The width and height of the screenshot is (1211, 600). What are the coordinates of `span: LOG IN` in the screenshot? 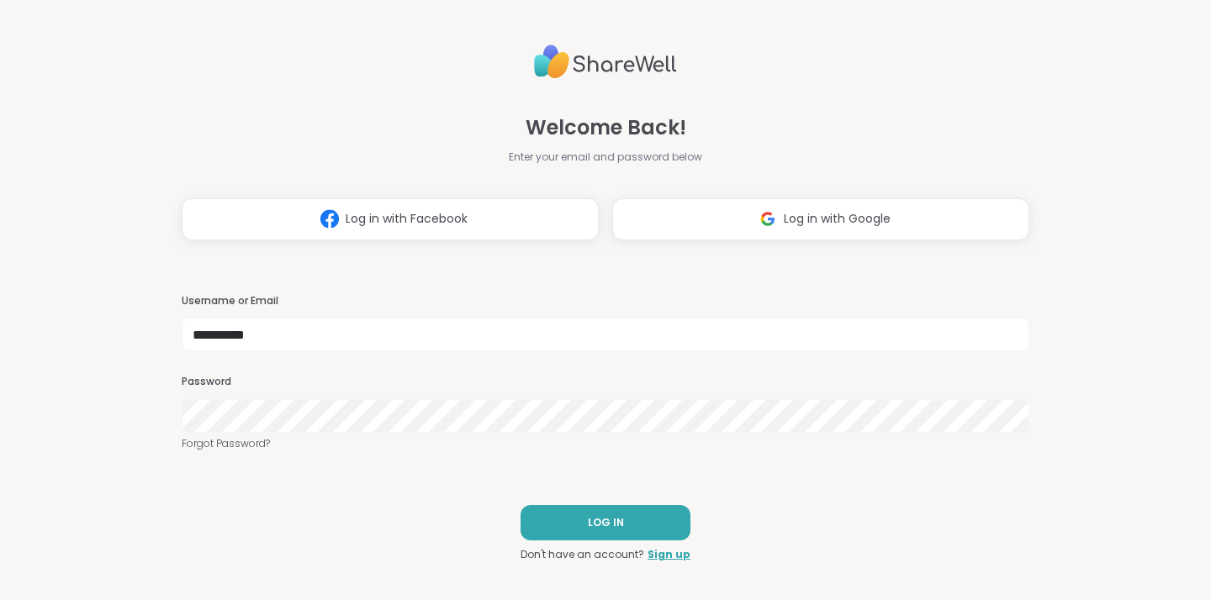 It's located at (605, 523).